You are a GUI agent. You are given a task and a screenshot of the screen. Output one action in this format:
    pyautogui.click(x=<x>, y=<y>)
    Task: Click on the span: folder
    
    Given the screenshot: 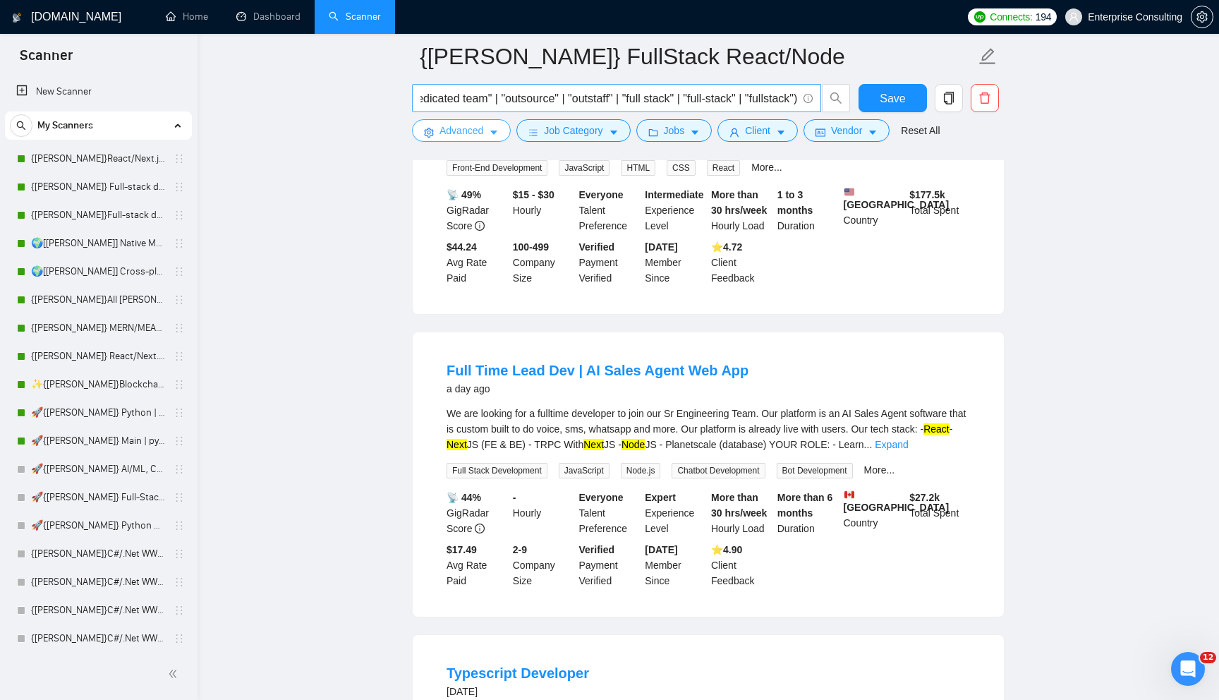 What is the action you would take?
    pyautogui.click(x=653, y=132)
    